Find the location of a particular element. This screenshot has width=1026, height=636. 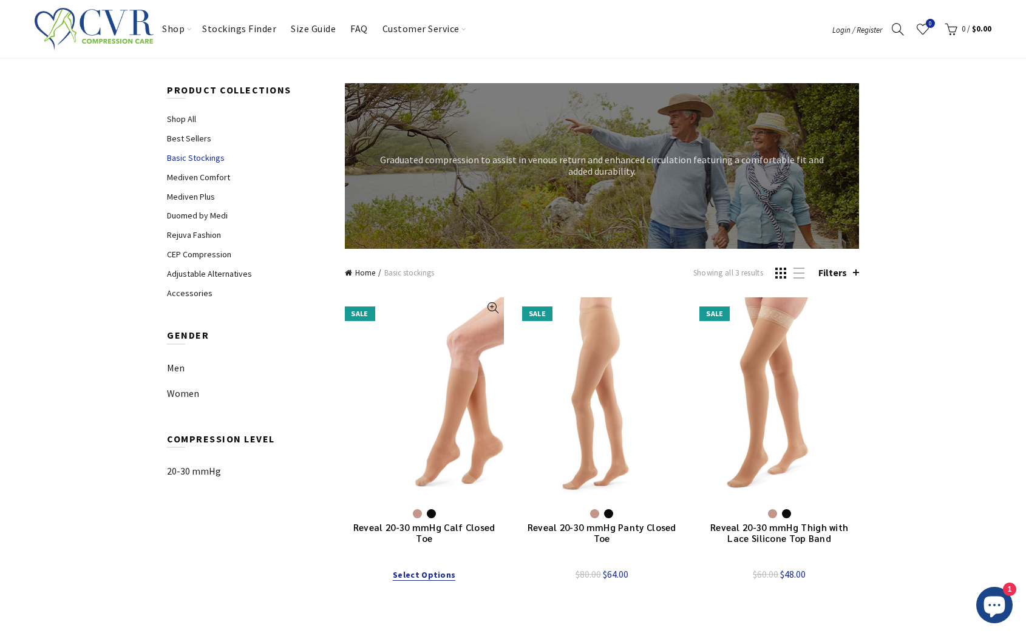

a: Shop All is located at coordinates (181, 119).